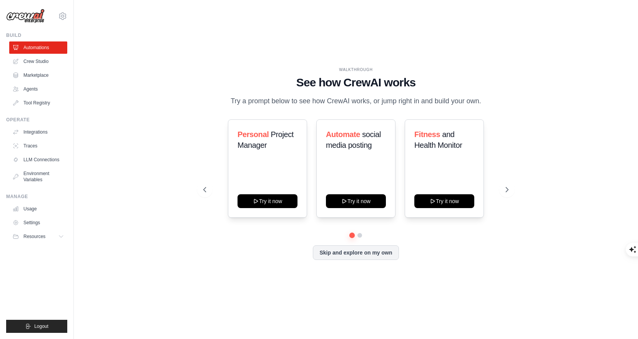 Image resolution: width=638 pixels, height=339 pixels. I want to click on a: Usage, so click(38, 209).